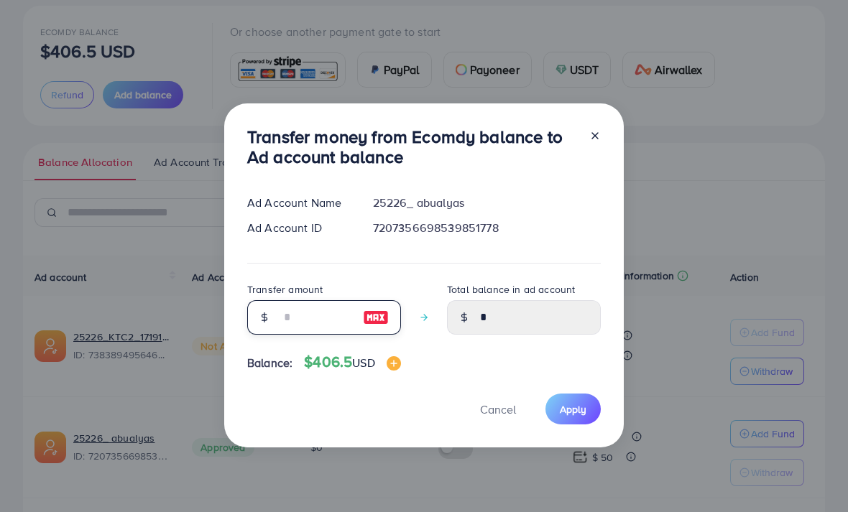 The width and height of the screenshot is (848, 512). I want to click on div: Ad Account Name, so click(298, 203).